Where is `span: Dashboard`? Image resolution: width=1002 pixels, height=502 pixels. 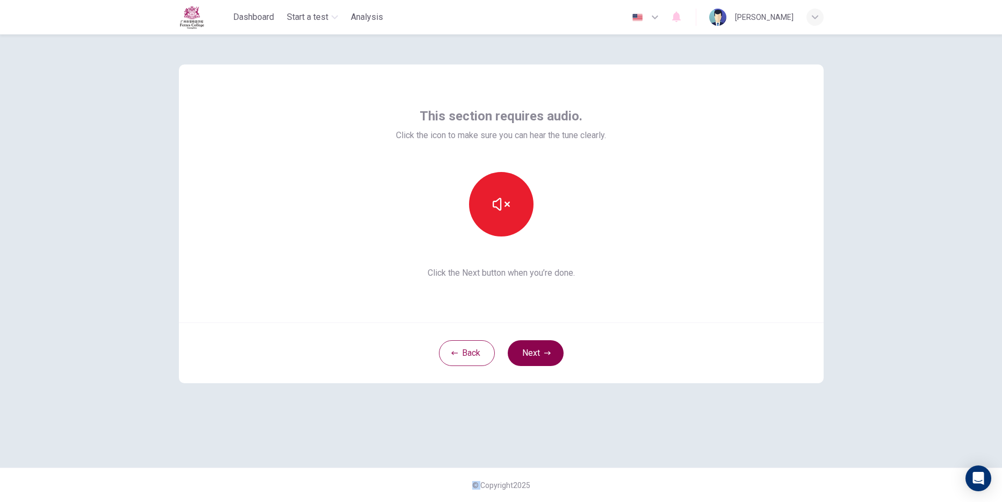
span: Dashboard is located at coordinates (253, 17).